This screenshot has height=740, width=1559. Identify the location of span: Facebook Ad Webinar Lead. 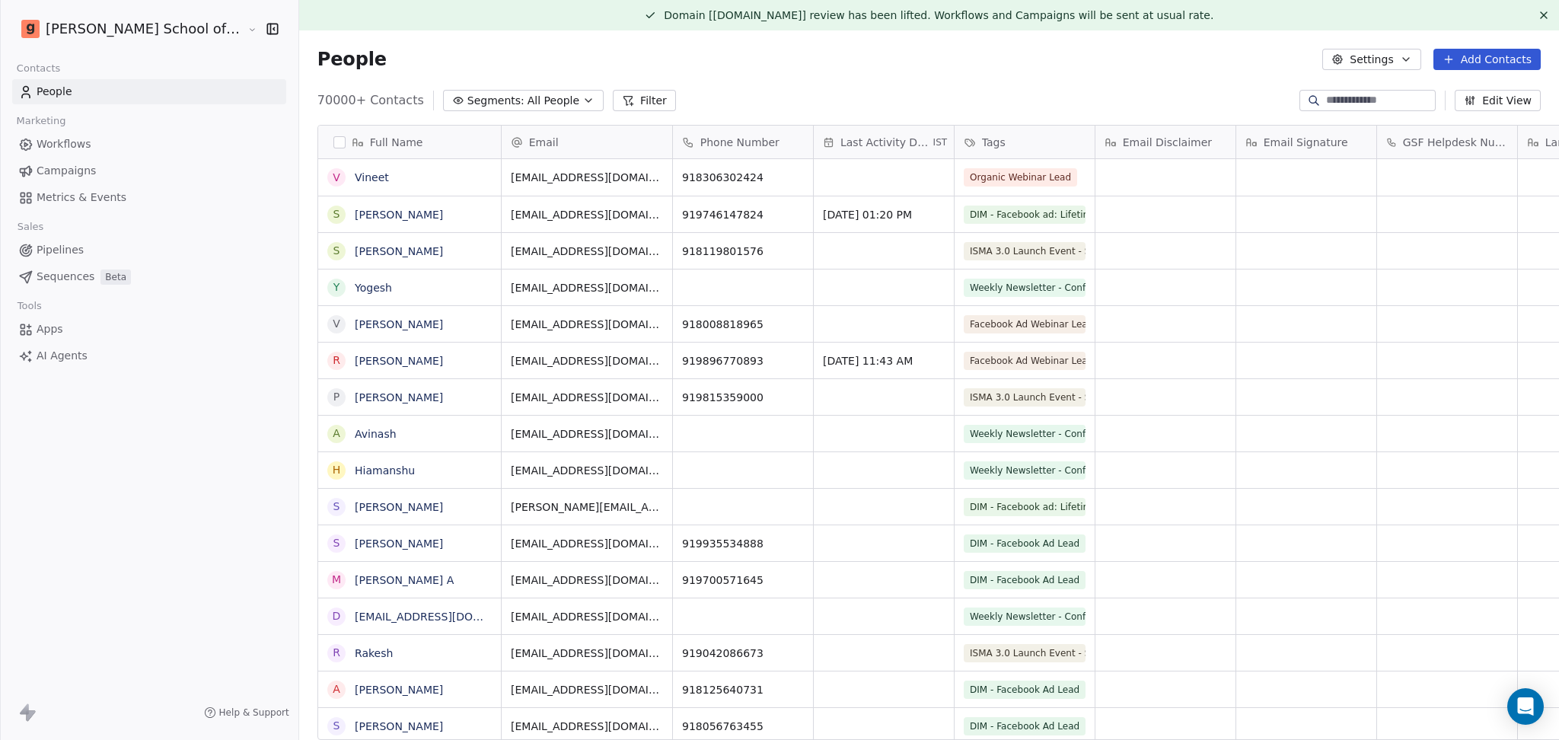
(1025, 361).